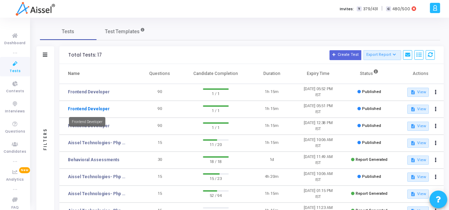  What do you see at coordinates (347, 9) in the screenshot?
I see `label: Invites:` at bounding box center [347, 9].